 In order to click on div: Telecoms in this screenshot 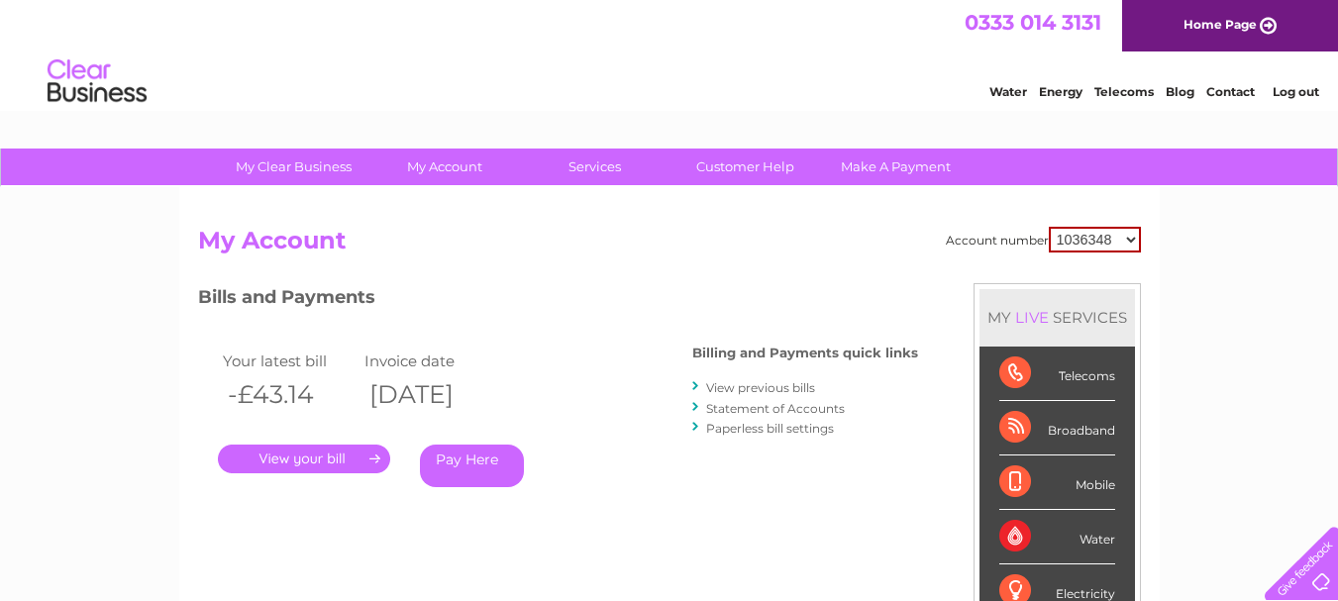, I will do `click(1057, 373)`.